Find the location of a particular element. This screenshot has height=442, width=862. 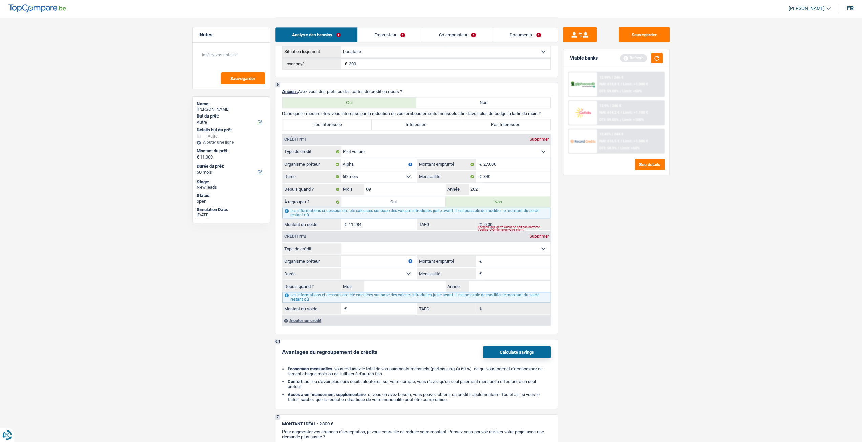

label: Intéressée is located at coordinates (416, 125).